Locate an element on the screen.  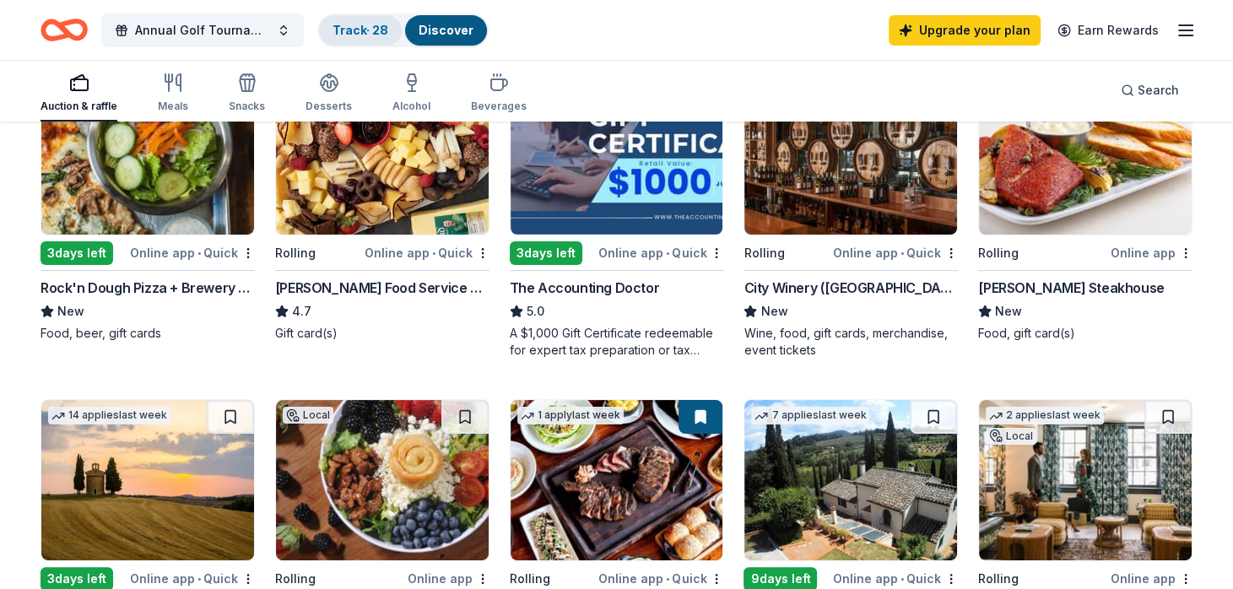
div: The Accounting Doctor is located at coordinates (585, 288).